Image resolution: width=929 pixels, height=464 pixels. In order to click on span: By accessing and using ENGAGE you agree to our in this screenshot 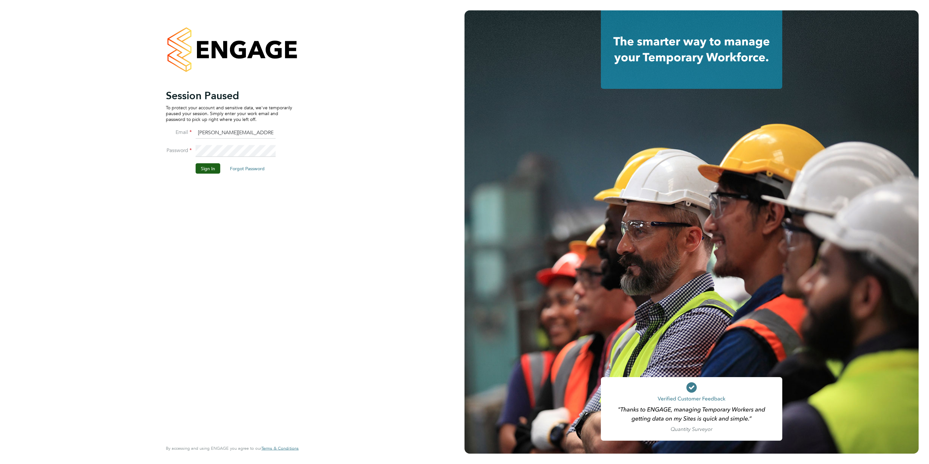, I will do `click(232, 448)`.